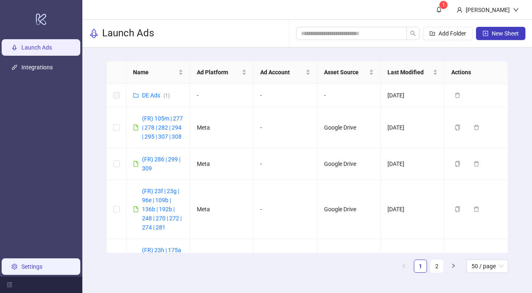 This screenshot has width=532, height=293. What do you see at coordinates (158, 72) in the screenshot?
I see `th: Name` at bounding box center [158, 72].